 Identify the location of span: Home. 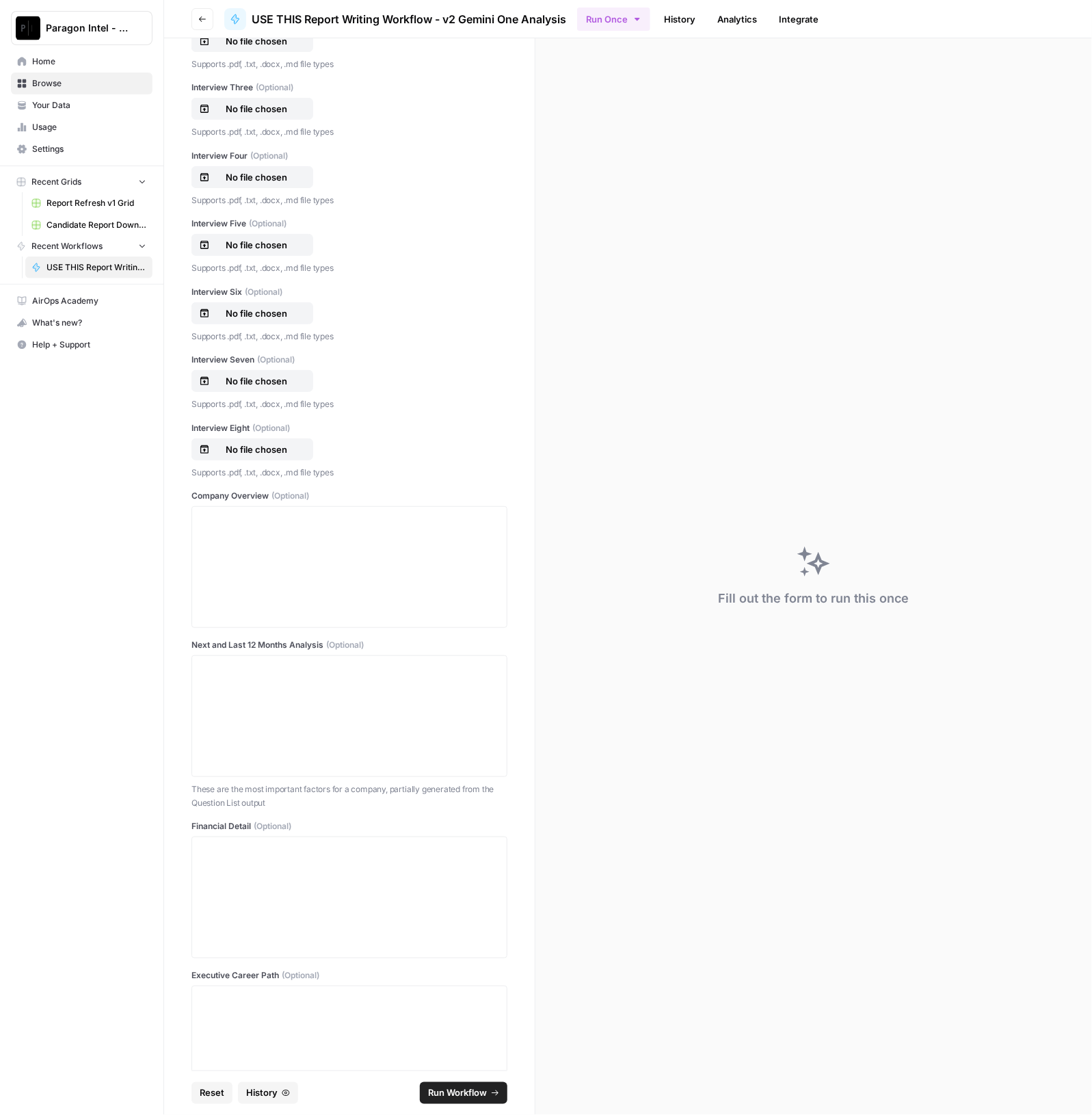
(89, 62).